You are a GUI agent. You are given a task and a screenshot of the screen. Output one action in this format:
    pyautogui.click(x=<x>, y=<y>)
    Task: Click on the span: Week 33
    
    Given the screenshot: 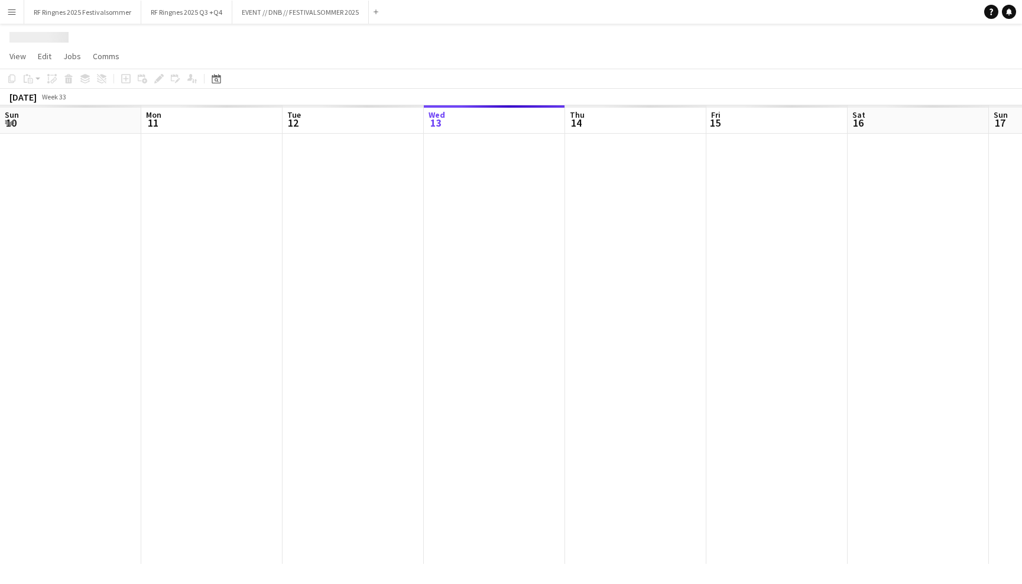 What is the action you would take?
    pyautogui.click(x=54, y=96)
    